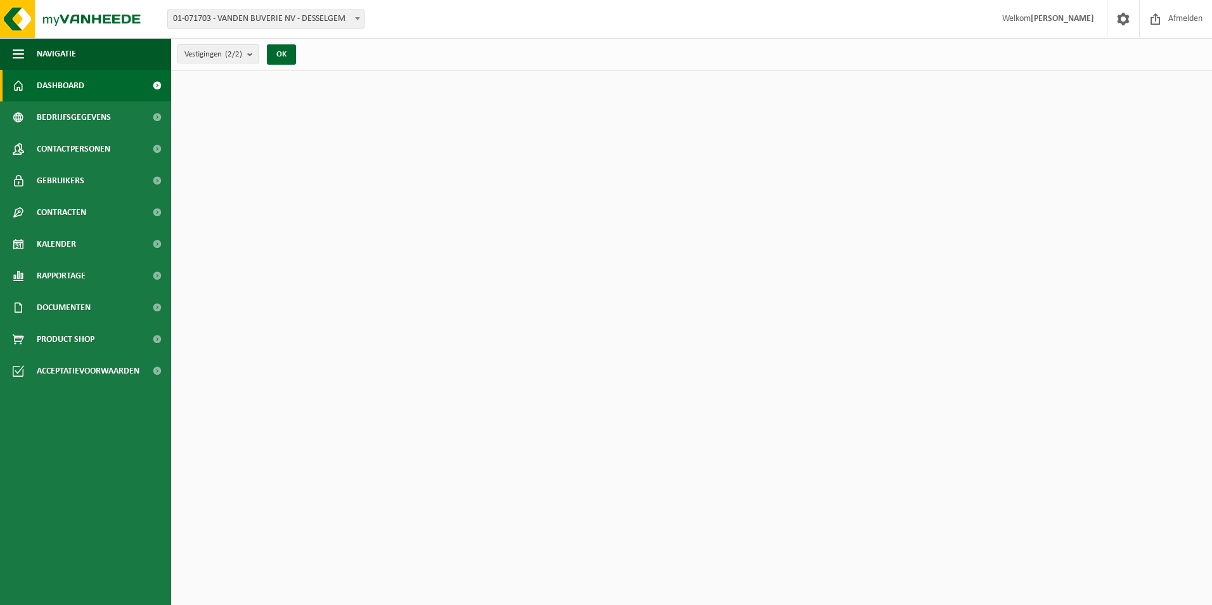 This screenshot has height=605, width=1212. Describe the element at coordinates (213, 55) in the screenshot. I see `span: Vestigingen` at that location.